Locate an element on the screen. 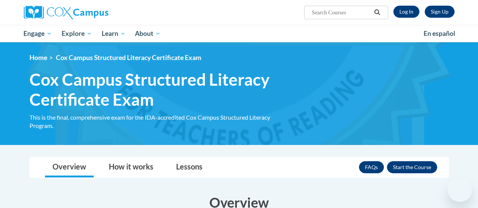 Image resolution: width=478 pixels, height=208 pixels. div: This is the final, comprehensive exam for the IDA-accredited Cox Campus Structured Literacy Program. is located at coordinates (160, 122).